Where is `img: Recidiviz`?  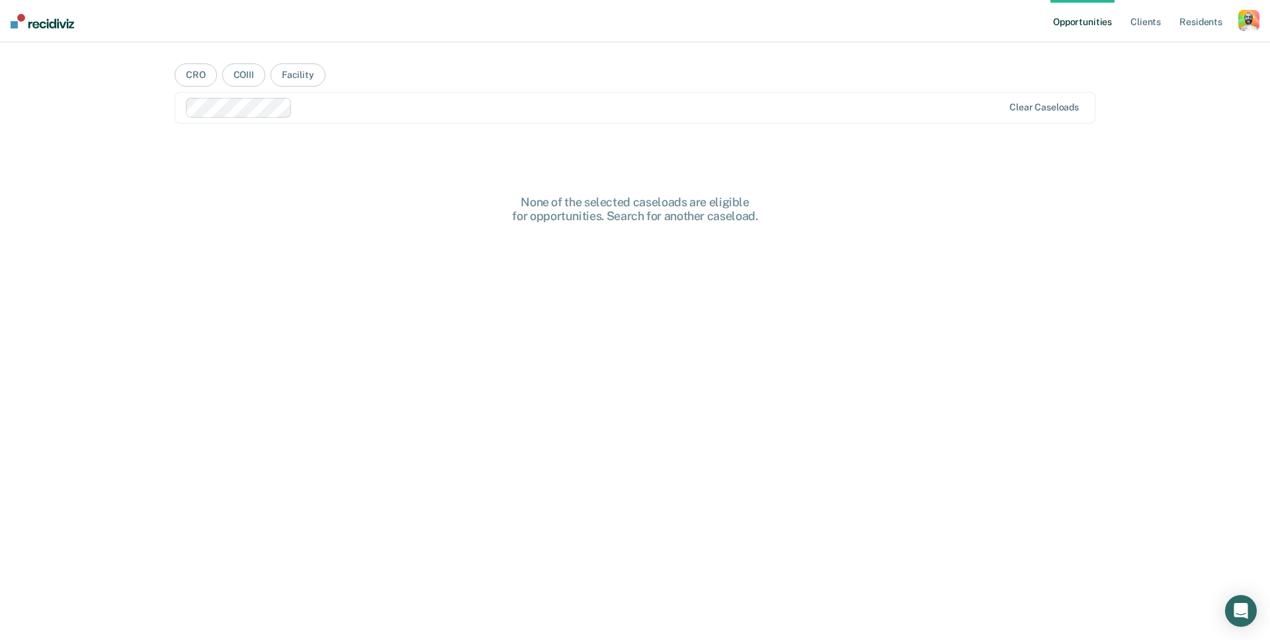 img: Recidiviz is located at coordinates (42, 21).